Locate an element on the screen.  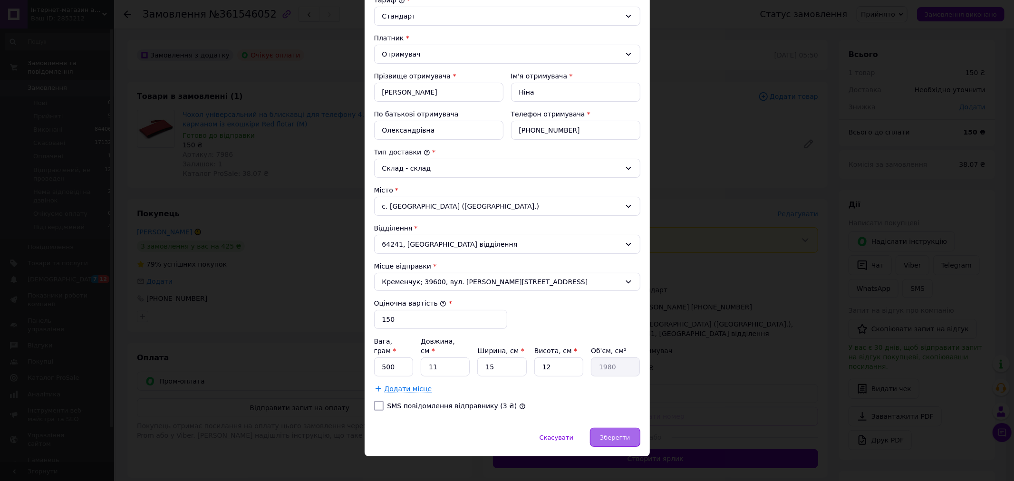
label: Ширина, см is located at coordinates (501, 351).